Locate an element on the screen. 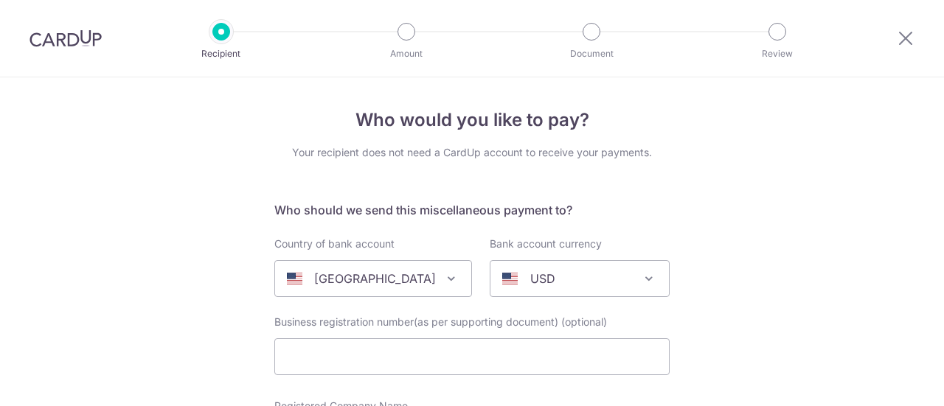 This screenshot has height=406, width=944. p: Review is located at coordinates (777, 54).